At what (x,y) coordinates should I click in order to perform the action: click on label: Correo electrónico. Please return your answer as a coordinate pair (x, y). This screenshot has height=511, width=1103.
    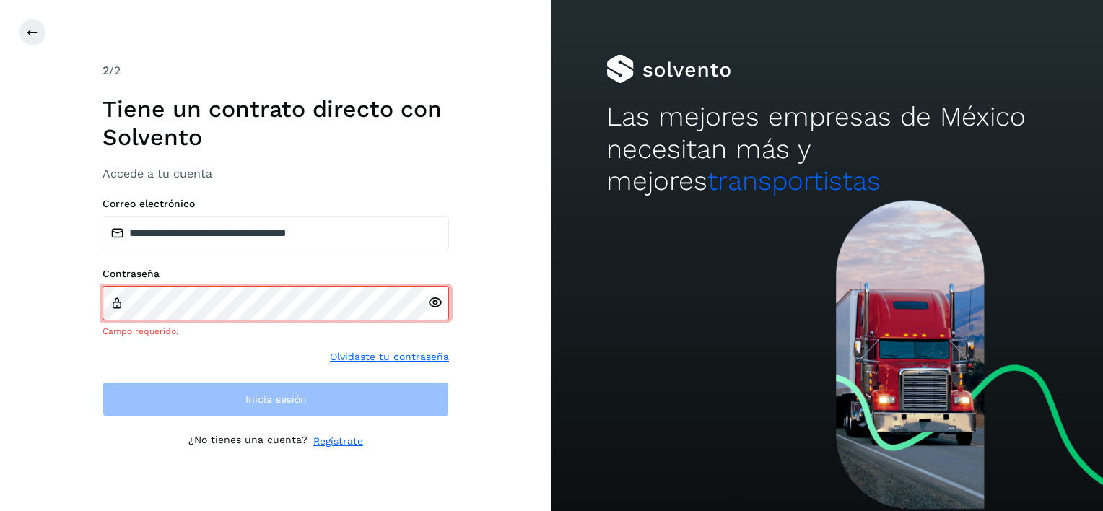
    Looking at the image, I should click on (276, 204).